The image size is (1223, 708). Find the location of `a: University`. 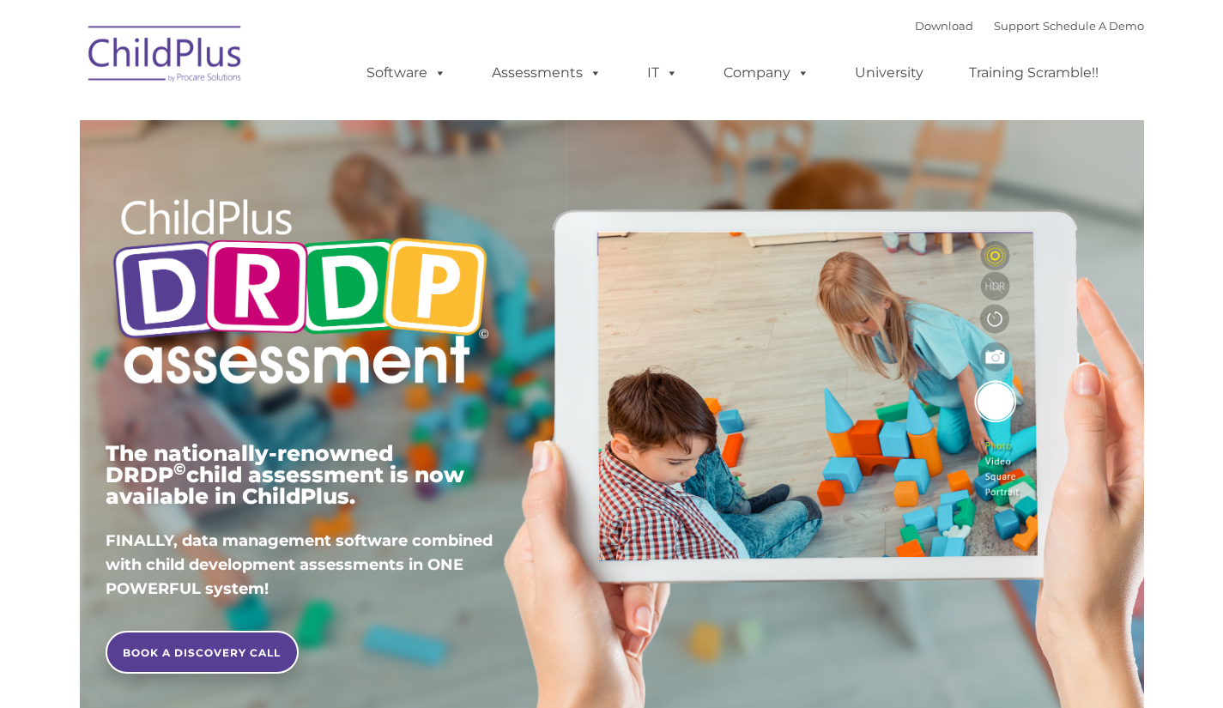

a: University is located at coordinates (889, 73).